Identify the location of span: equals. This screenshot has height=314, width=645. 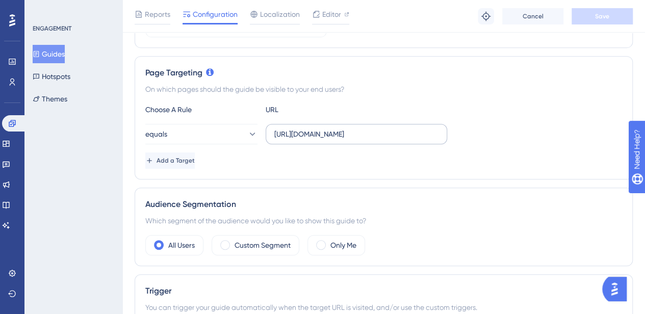
(156, 134).